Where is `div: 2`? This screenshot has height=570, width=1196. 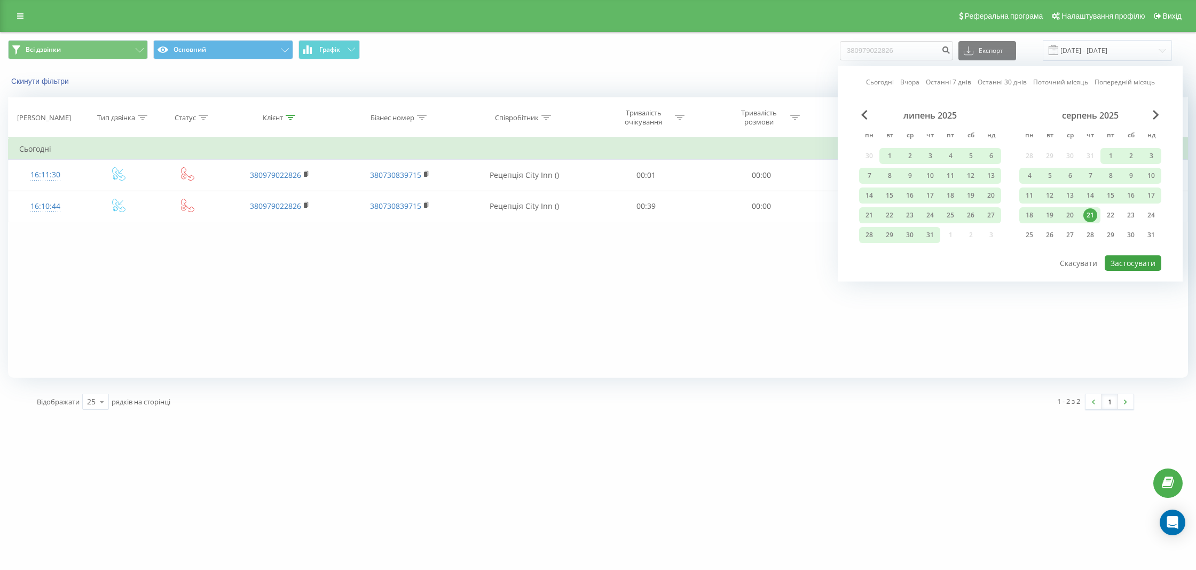 div: 2 is located at coordinates (1131, 156).